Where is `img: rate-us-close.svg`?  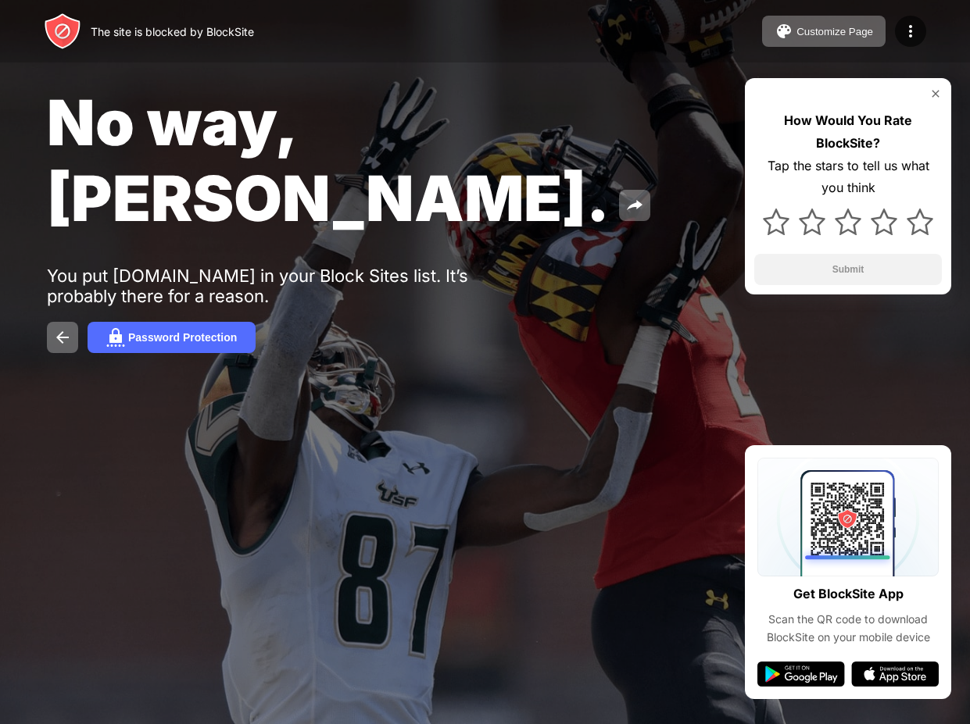 img: rate-us-close.svg is located at coordinates (935, 94).